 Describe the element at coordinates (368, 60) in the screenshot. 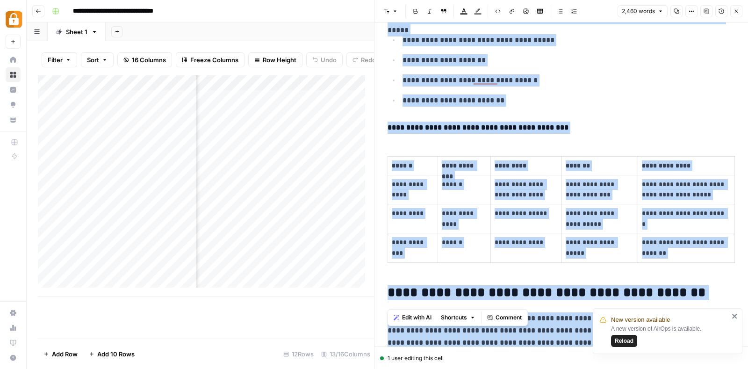

I see `span: Redo` at that location.